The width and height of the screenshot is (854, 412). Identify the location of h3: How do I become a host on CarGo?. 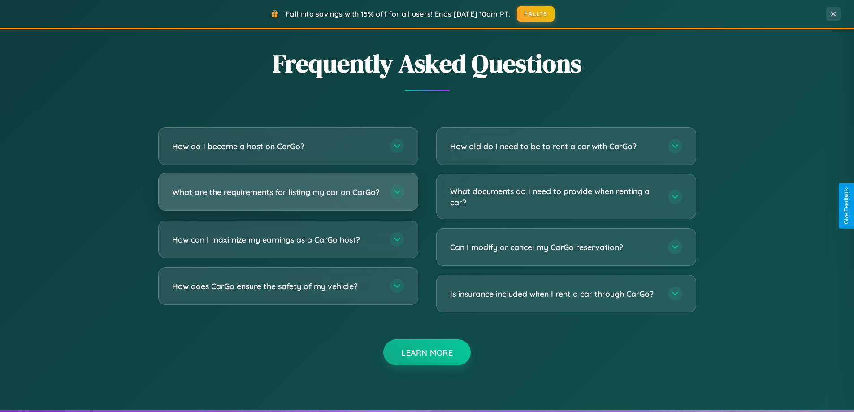
(277, 146).